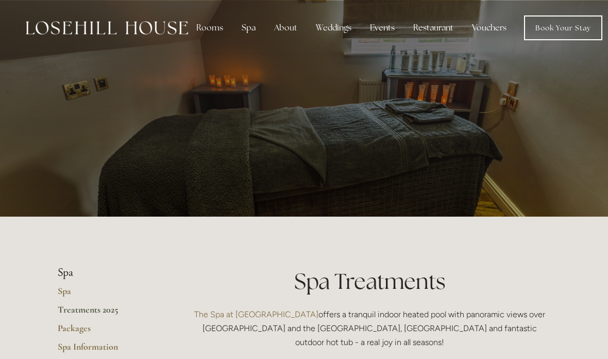  What do you see at coordinates (107, 273) in the screenshot?
I see `li: Spa` at bounding box center [107, 273].